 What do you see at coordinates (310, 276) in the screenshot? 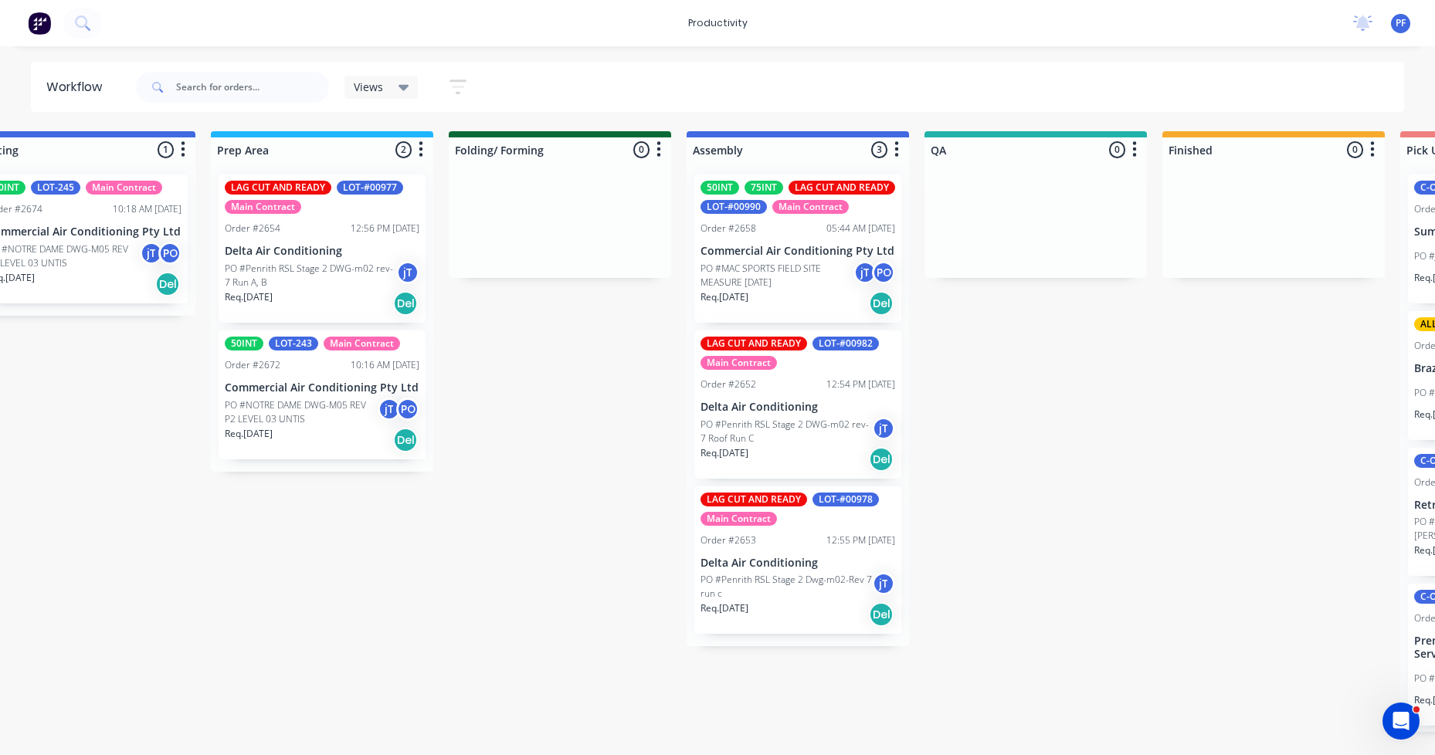
I see `p: PO #Penrith RSL Stage 2 DWG-m02 rev-7 Run A, B` at bounding box center [310, 276].